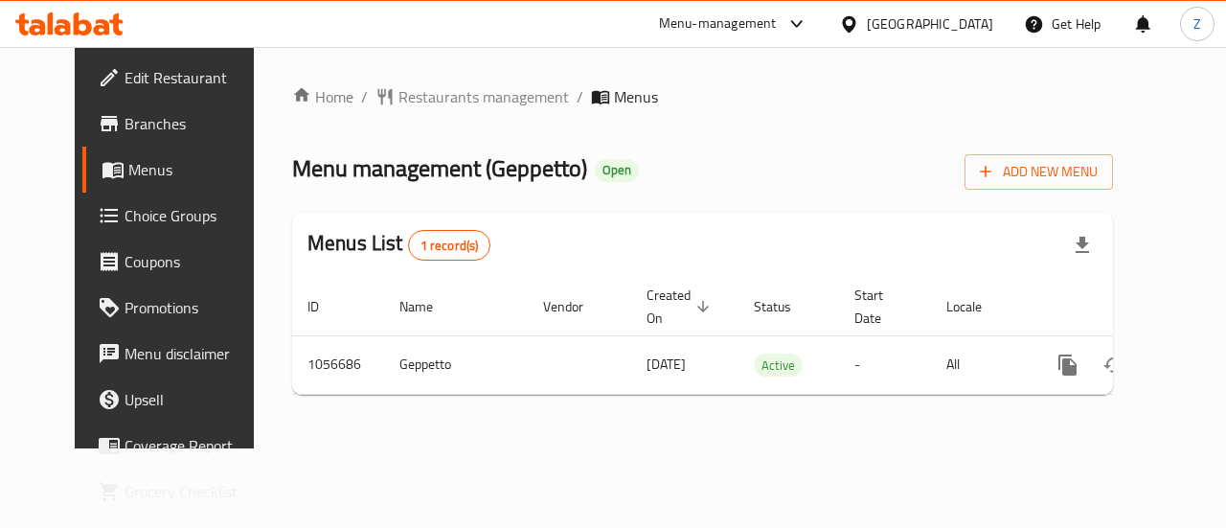  What do you see at coordinates (979, 364) in the screenshot?
I see `td: All` at bounding box center [979, 364].